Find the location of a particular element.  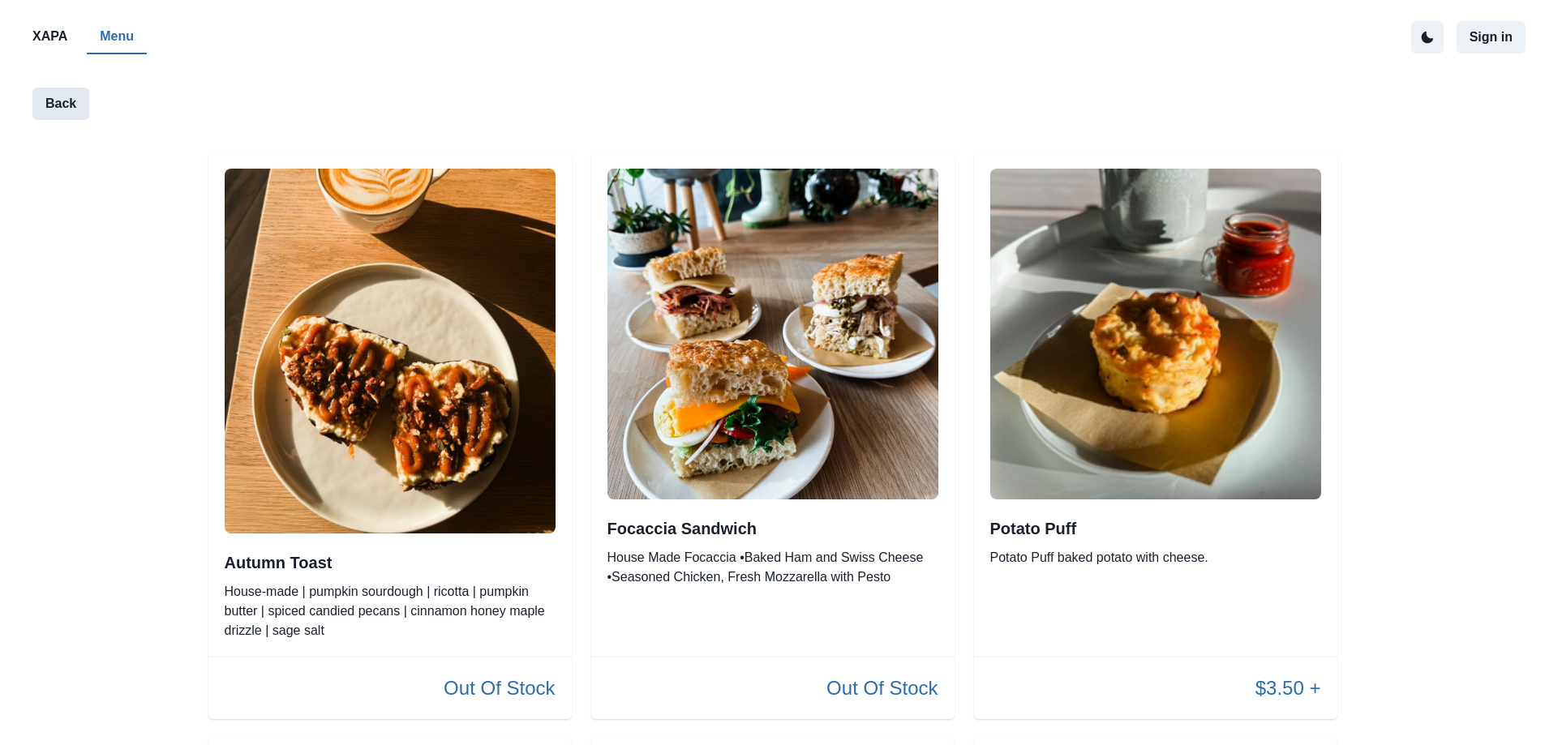

p: Menu is located at coordinates (117, 37).